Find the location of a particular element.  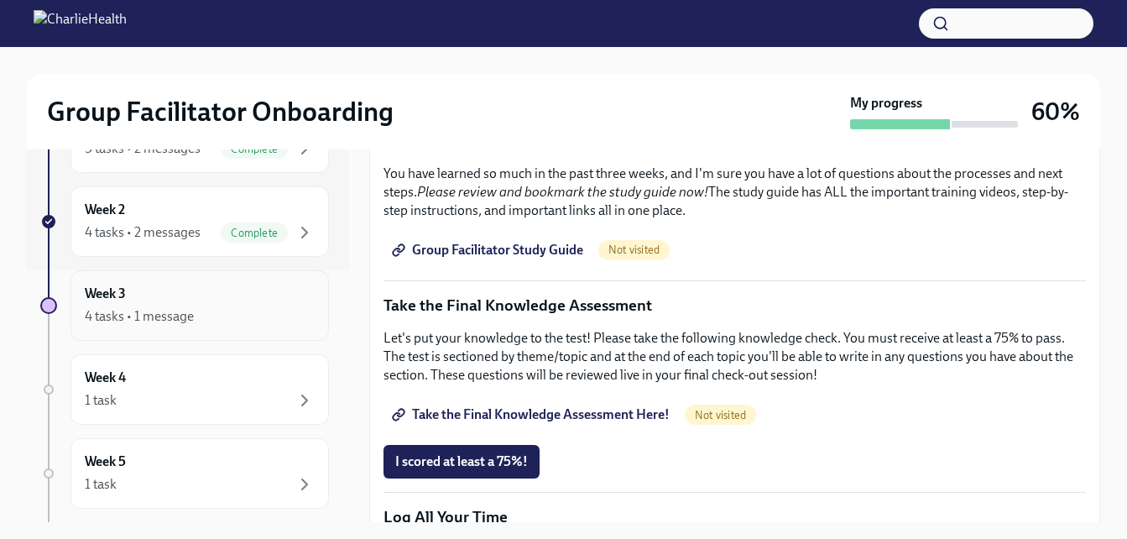

h2: Group Facilitator Onboarding is located at coordinates (220, 112).